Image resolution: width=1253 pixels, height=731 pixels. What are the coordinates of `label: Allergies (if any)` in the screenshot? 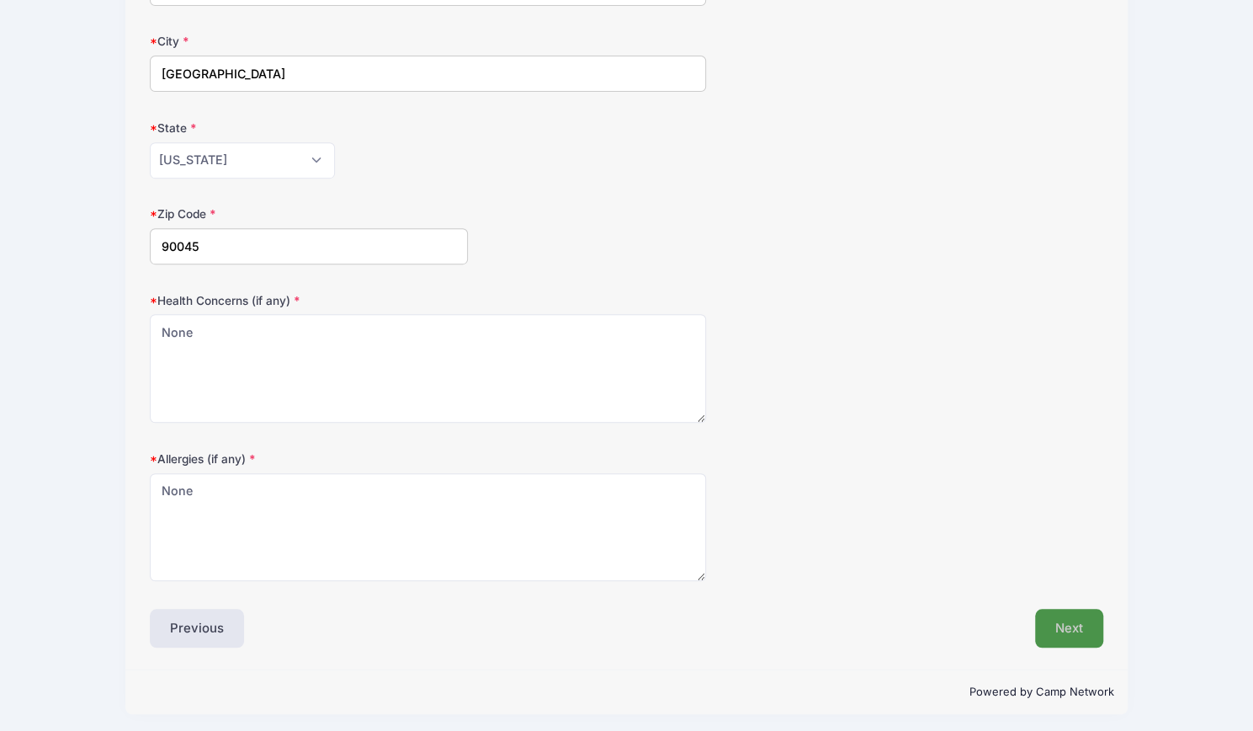 It's located at (308, 459).